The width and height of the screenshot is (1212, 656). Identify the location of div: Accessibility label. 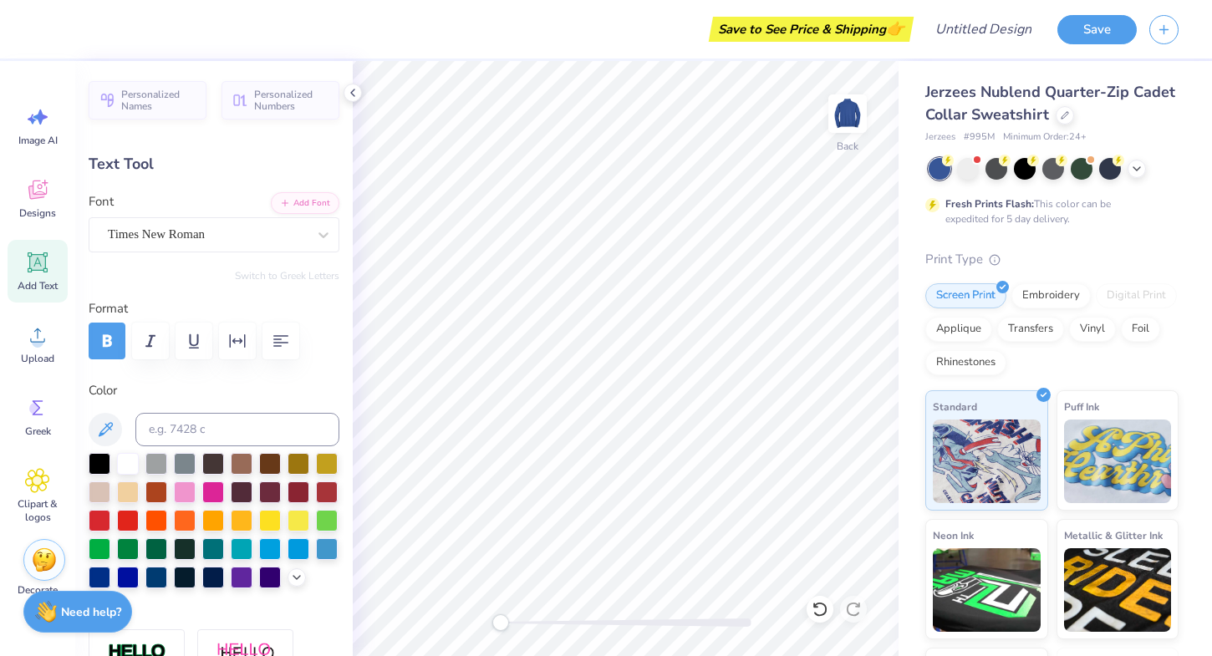
(501, 623).